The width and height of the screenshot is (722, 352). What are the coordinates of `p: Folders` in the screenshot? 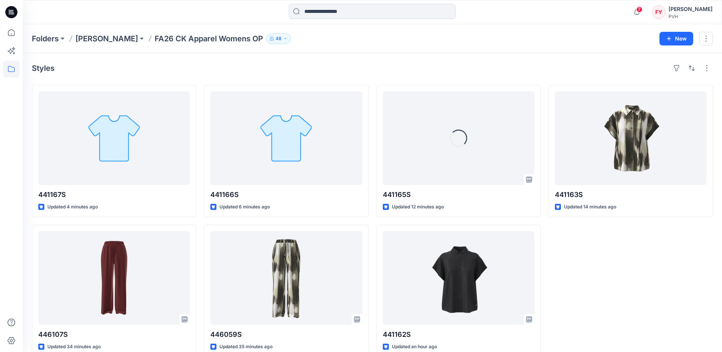 It's located at (45, 39).